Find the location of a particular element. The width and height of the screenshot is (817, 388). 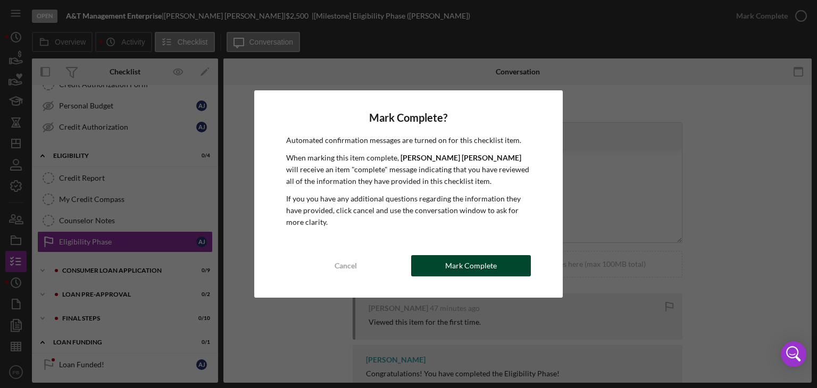

p: Automated confirmation messages are turned on for this checklist item. is located at coordinates (409, 140).